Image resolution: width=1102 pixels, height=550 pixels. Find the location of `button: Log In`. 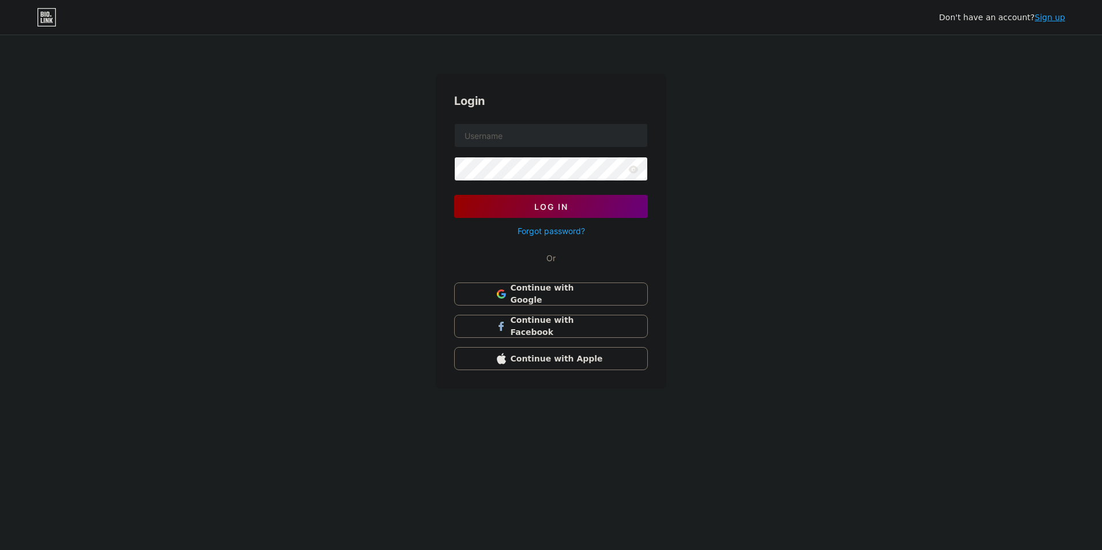

button: Log In is located at coordinates (551, 206).